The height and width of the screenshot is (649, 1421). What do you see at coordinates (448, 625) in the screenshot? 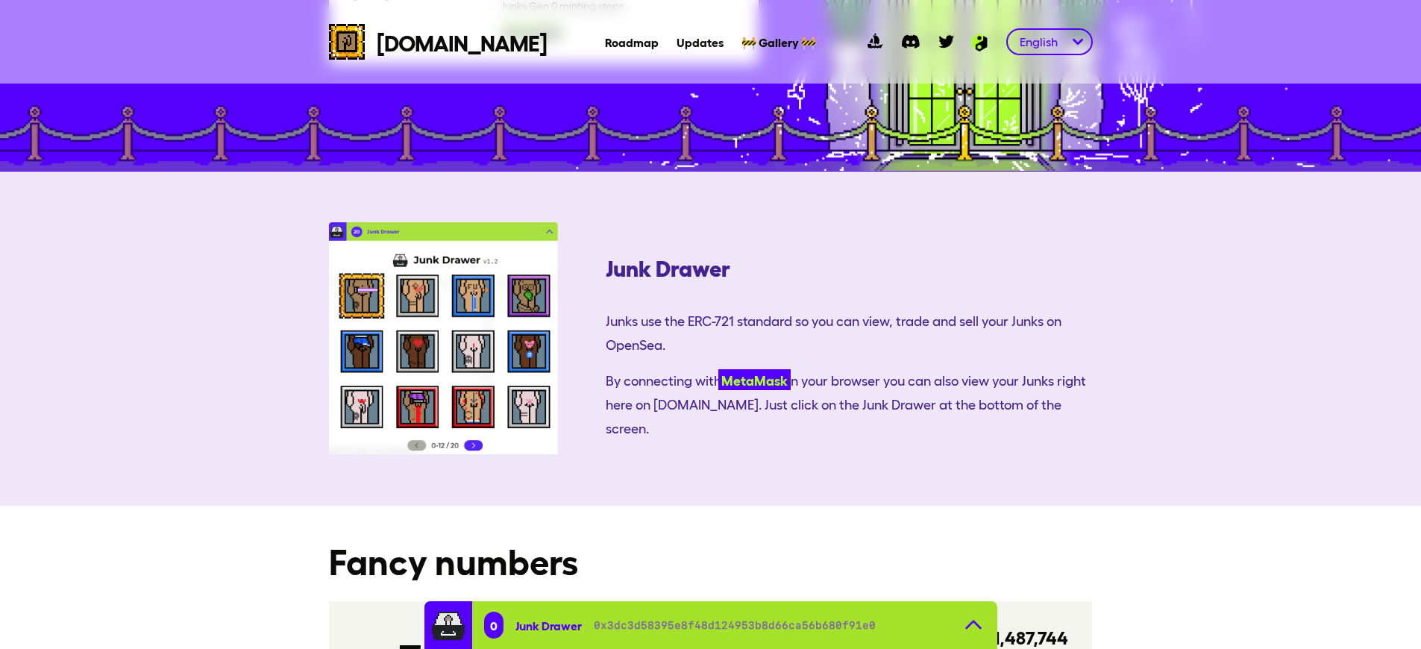
I see `img: junkdrawer.d9bd258c.svg` at bounding box center [448, 625].